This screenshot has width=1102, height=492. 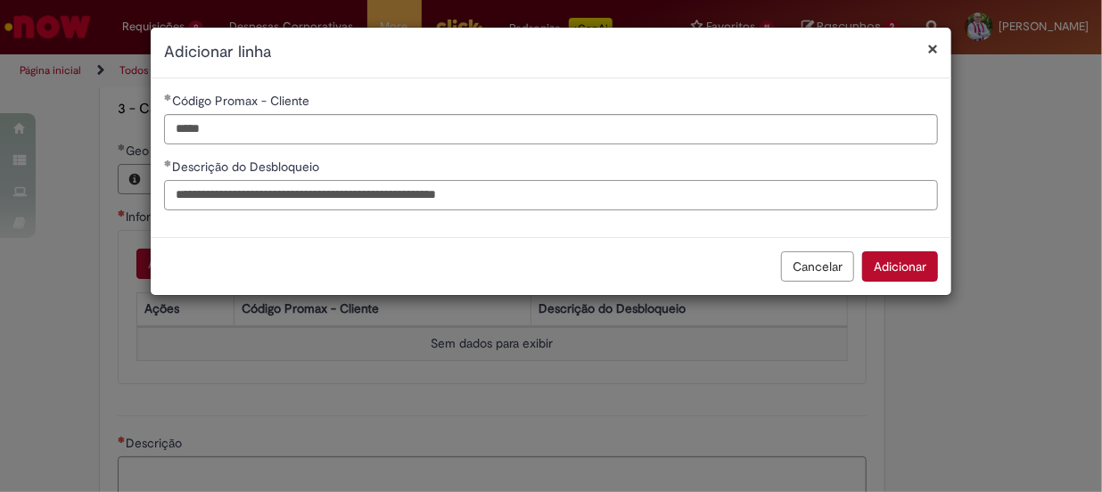 I want to click on button: Adicionar, so click(x=899, y=266).